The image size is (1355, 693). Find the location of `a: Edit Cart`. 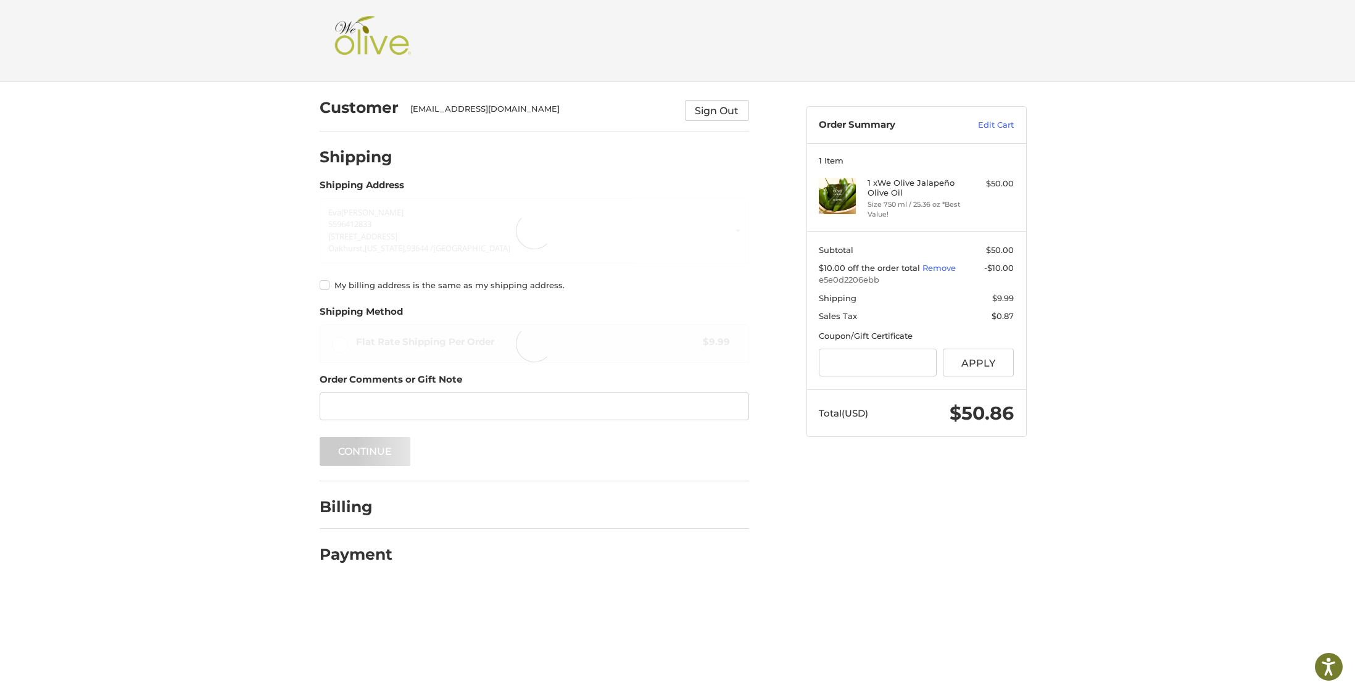

a: Edit Cart is located at coordinates (983, 125).